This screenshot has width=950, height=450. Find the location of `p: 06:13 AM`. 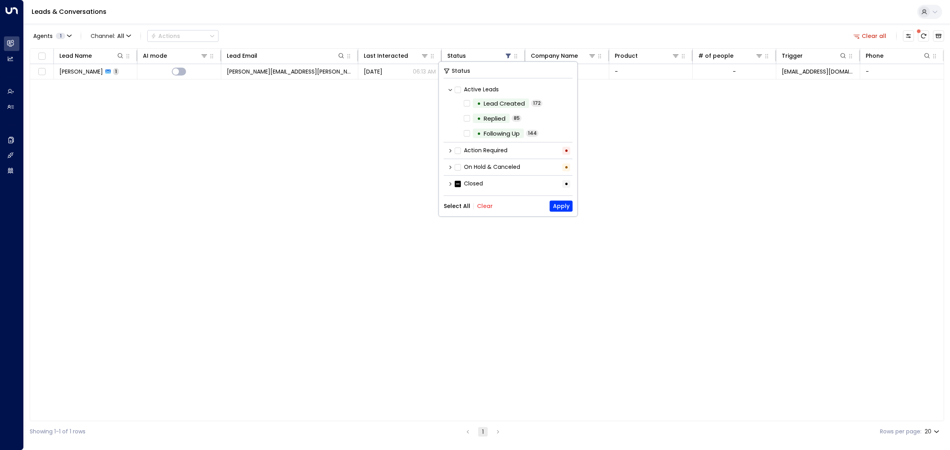

p: 06:13 AM is located at coordinates (424, 72).